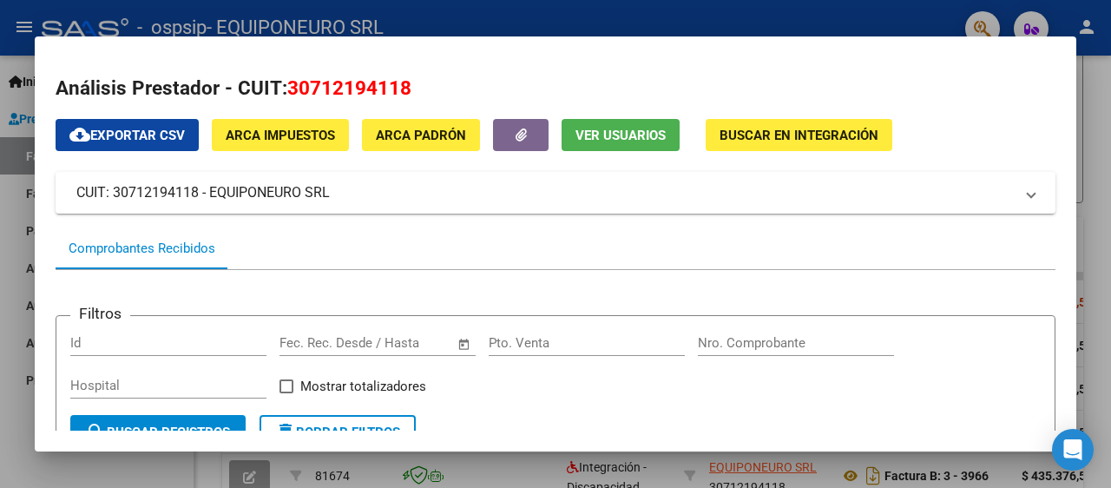 The image size is (1111, 488). What do you see at coordinates (798, 134) in the screenshot?
I see `button: Buscar en Integración` at bounding box center [798, 134].